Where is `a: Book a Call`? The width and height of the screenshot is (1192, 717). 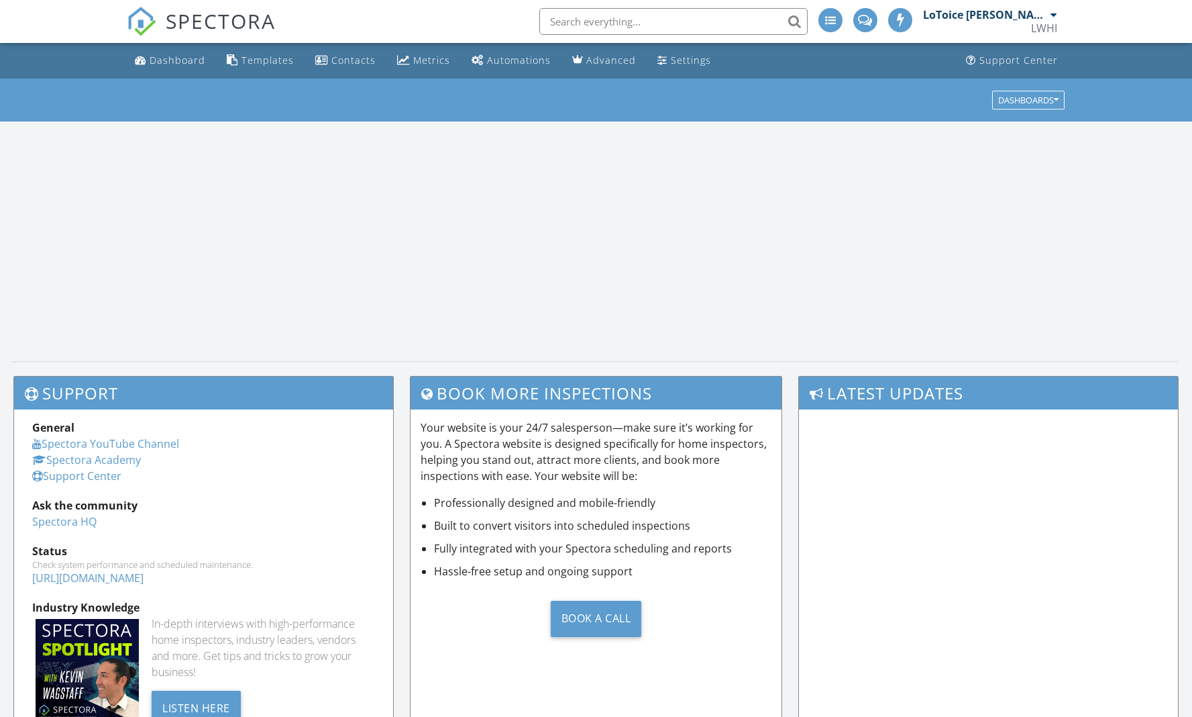
a: Book a Call is located at coordinates (596, 618).